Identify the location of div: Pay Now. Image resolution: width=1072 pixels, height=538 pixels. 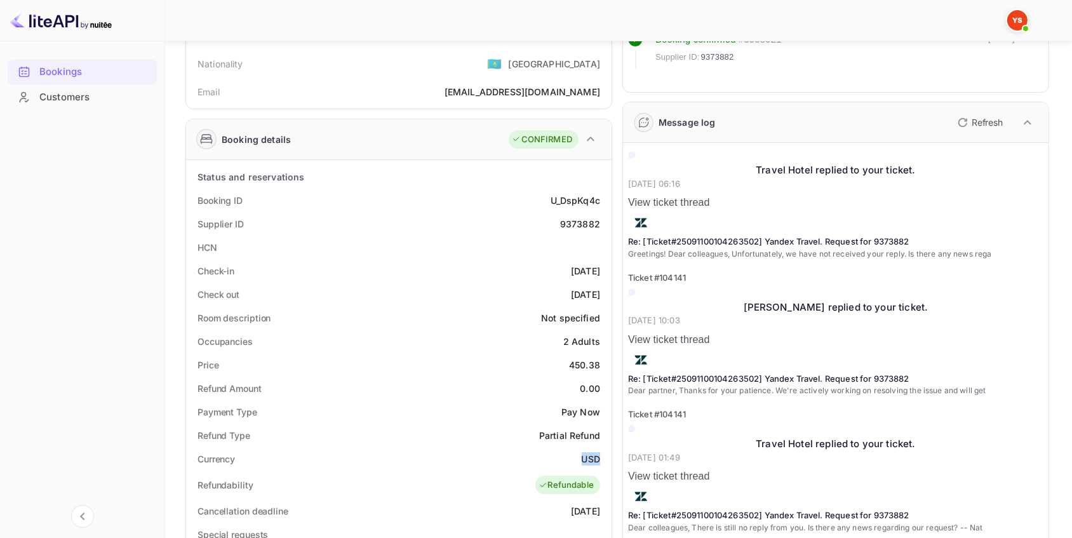
(580, 411).